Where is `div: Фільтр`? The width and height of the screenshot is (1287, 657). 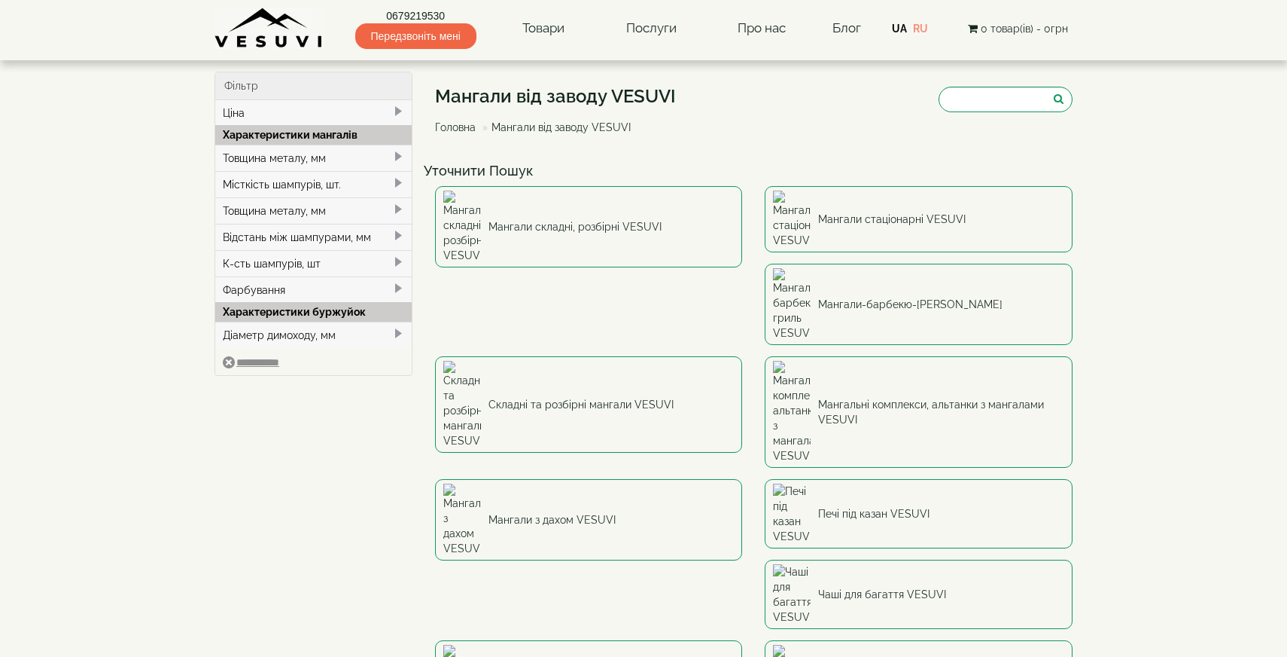 div: Фільтр is located at coordinates (313, 86).